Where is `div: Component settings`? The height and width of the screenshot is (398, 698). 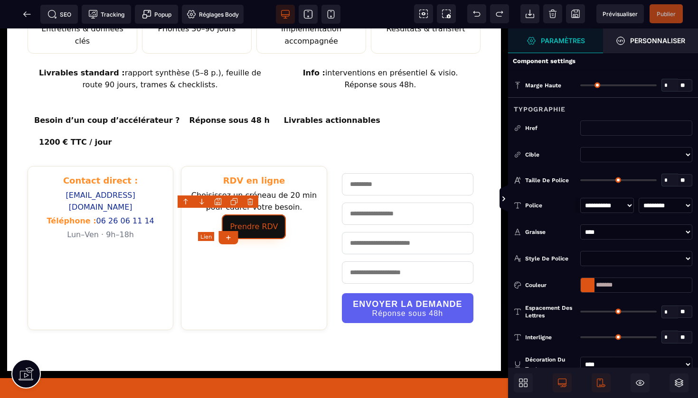
div: Component settings is located at coordinates (603, 61).